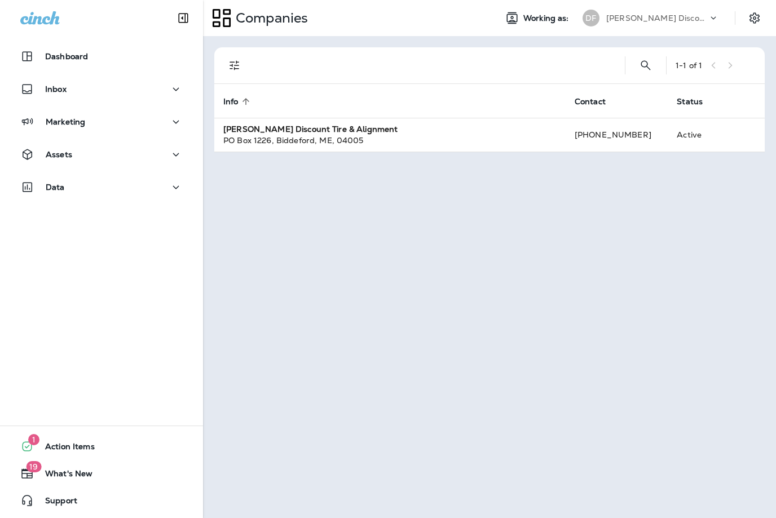 Image resolution: width=776 pixels, height=518 pixels. Describe the element at coordinates (63, 476) in the screenshot. I see `span: What's New` at that location.